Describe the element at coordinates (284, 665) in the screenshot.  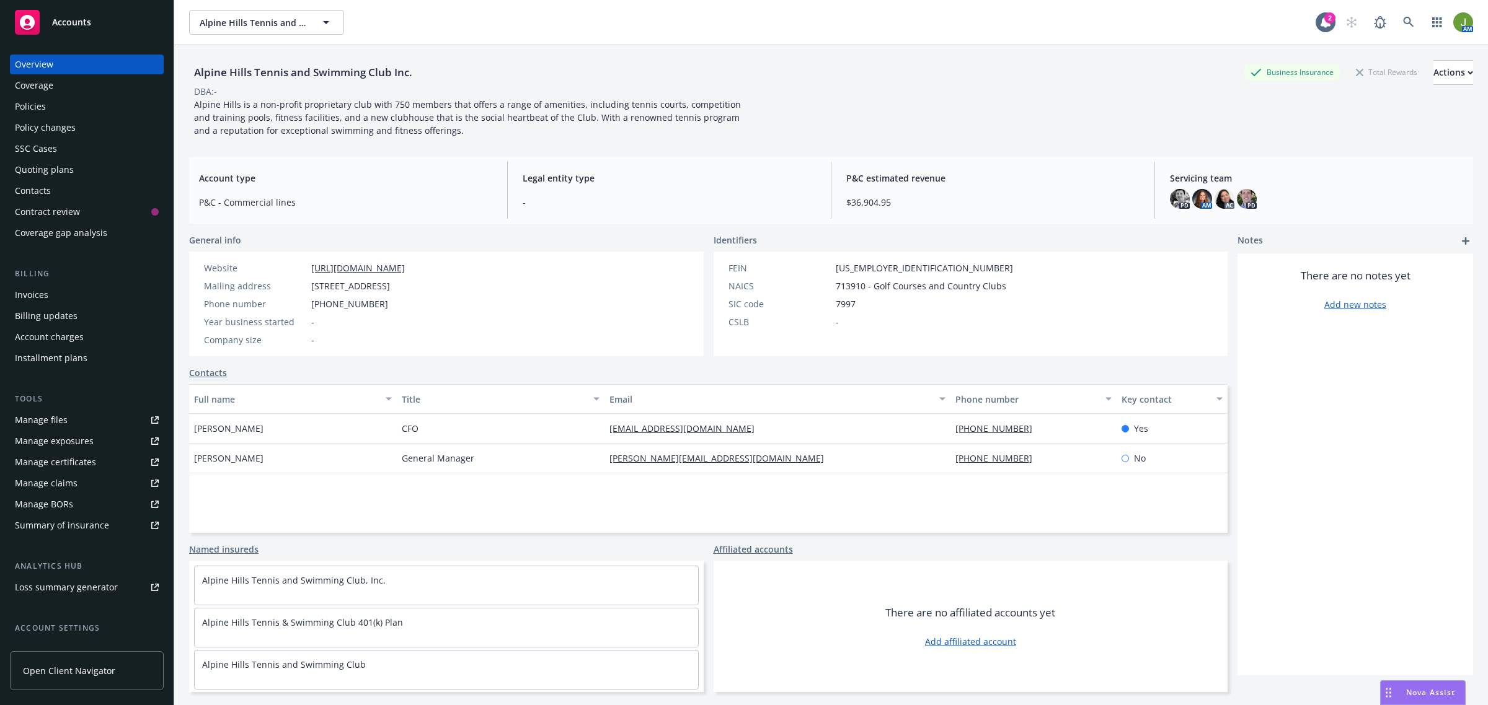
I see `a: Alpine Hills Tennis and Swimming Club` at that location.